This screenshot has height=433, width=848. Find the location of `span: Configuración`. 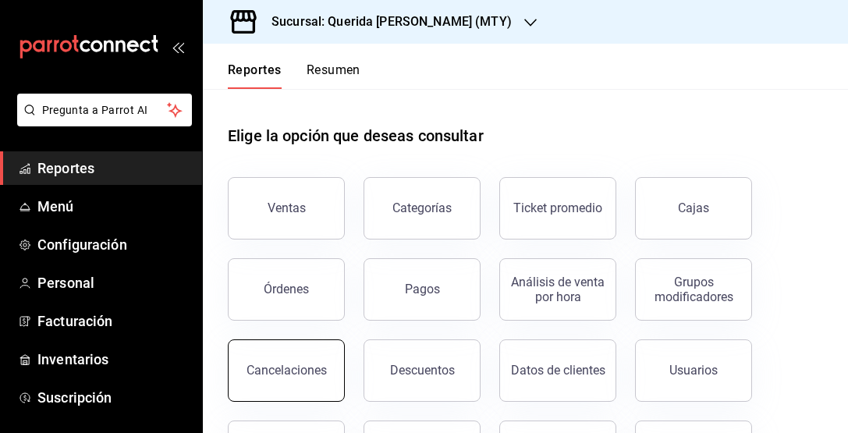

span: Configuración is located at coordinates (113, 244).